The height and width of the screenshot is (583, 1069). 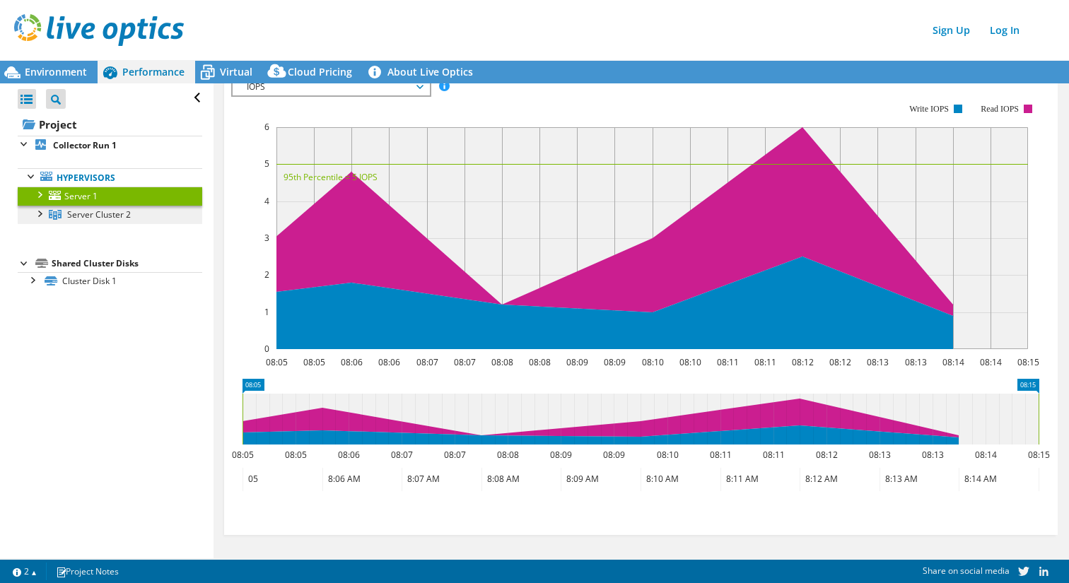 What do you see at coordinates (267, 238) in the screenshot?
I see `text: 3` at bounding box center [267, 238].